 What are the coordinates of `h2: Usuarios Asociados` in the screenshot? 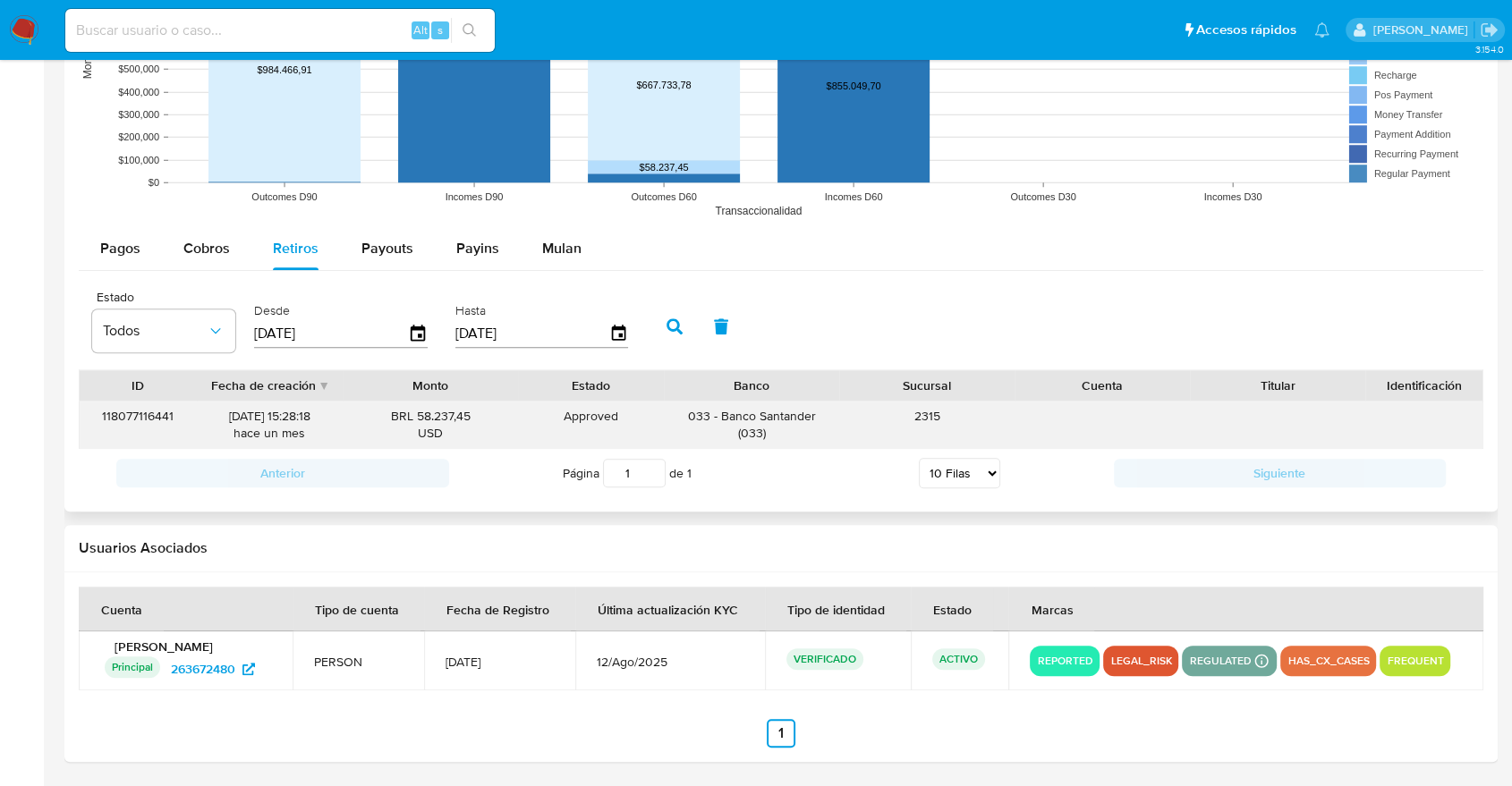 It's located at (781, 548).